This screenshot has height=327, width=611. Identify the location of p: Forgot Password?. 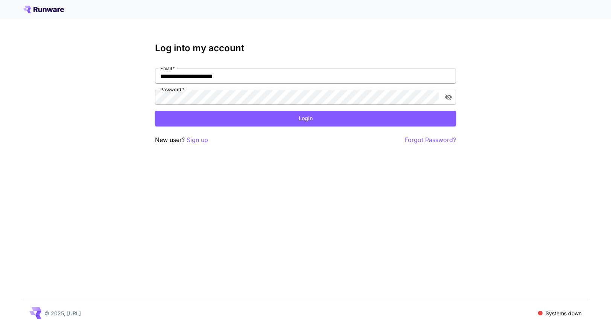
(430, 140).